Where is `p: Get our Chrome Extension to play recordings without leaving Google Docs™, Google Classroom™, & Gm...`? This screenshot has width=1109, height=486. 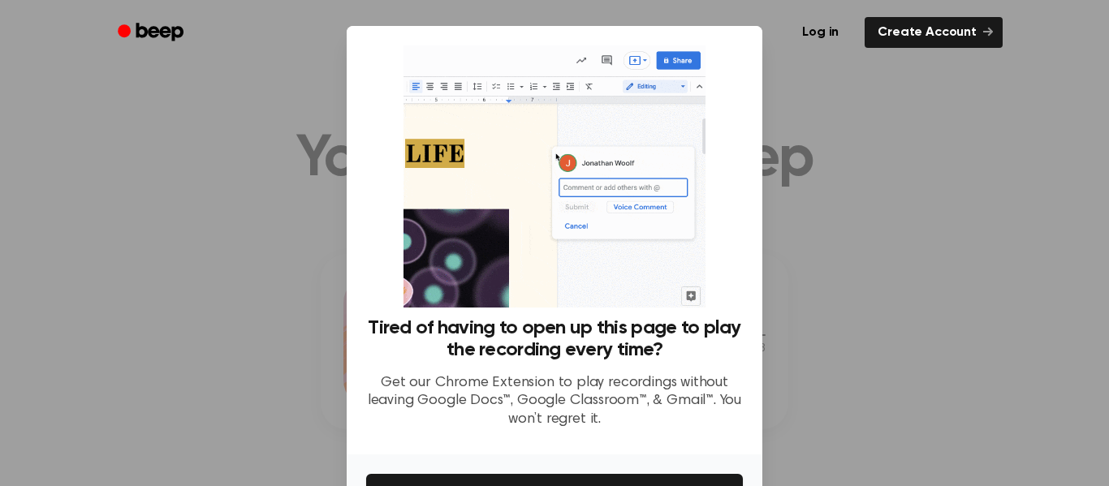 p: Get our Chrome Extension to play recordings without leaving Google Docs™, Google Classroom™, & Gm... is located at coordinates (555, 402).